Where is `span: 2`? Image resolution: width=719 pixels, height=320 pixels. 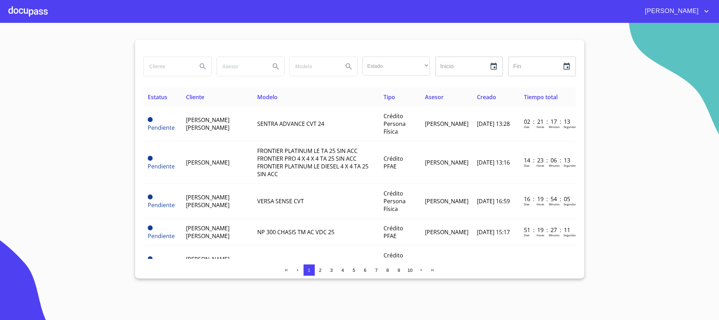 span: 2 is located at coordinates (320, 270).